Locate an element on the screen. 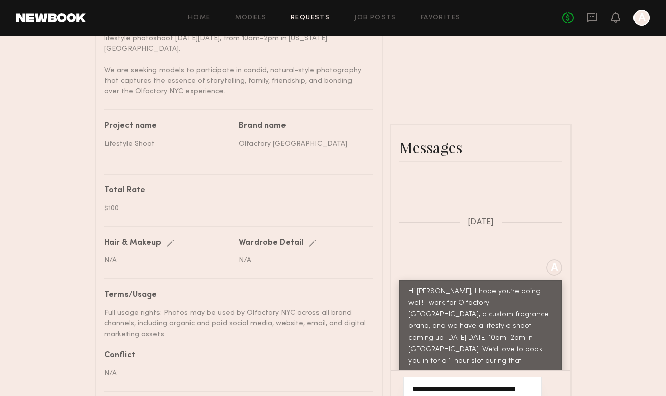 The image size is (666, 396). div: Lifestyle Shoot is located at coordinates (168, 144).